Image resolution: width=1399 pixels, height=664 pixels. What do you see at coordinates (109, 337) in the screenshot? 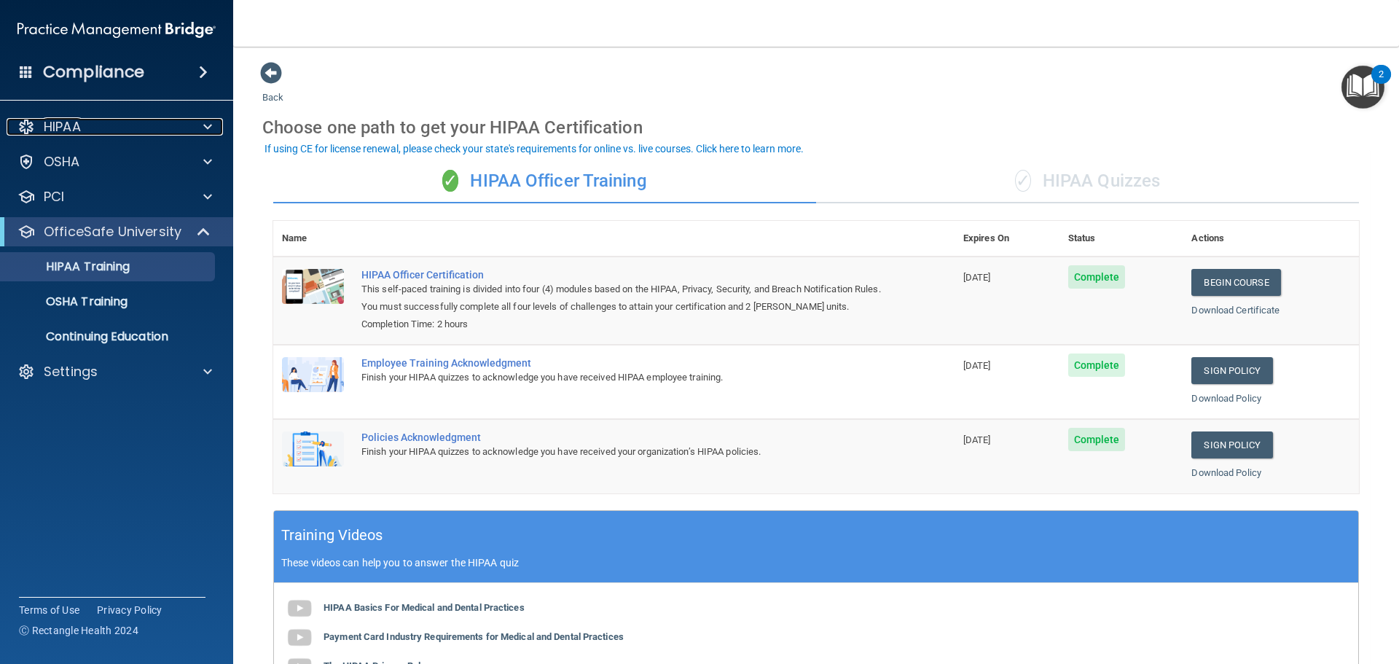
I see `p: Continuing Education` at bounding box center [109, 337].